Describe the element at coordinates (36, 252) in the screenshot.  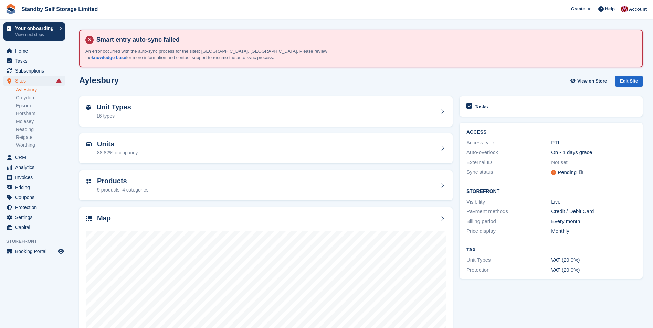
I see `span: Booking Portal` at that location.